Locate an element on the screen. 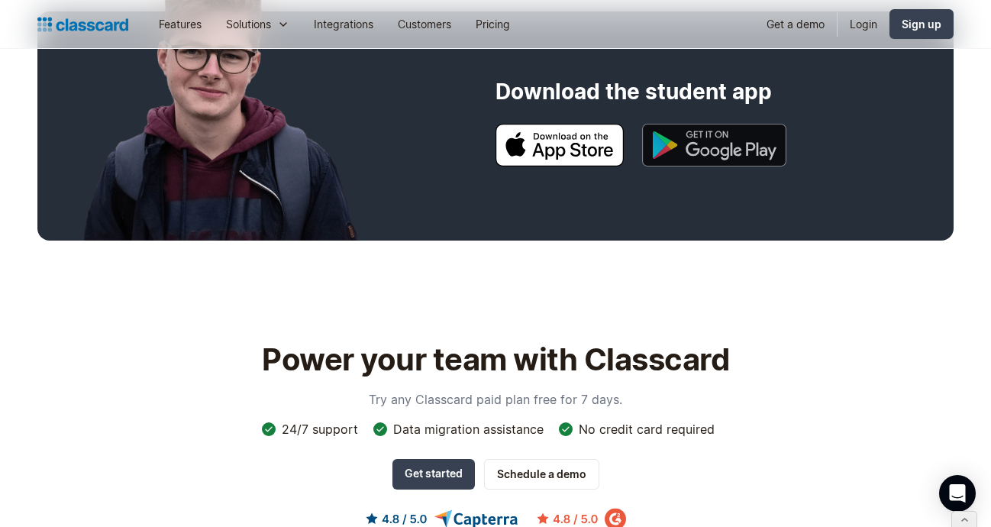 The image size is (991, 527). div: Keywords by Traffic is located at coordinates (213, 95).